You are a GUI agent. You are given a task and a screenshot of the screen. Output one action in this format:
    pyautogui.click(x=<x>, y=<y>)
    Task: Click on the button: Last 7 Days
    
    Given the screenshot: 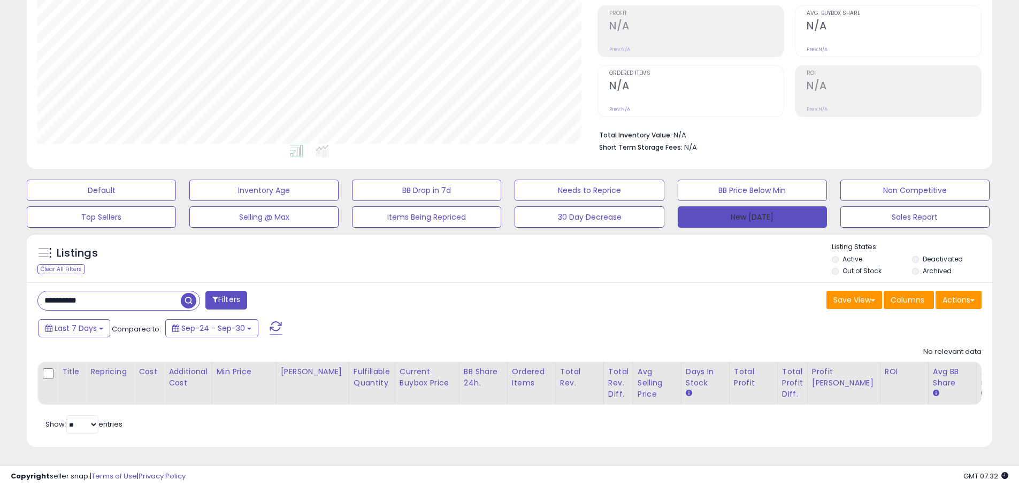 What is the action you would take?
    pyautogui.click(x=74, y=328)
    